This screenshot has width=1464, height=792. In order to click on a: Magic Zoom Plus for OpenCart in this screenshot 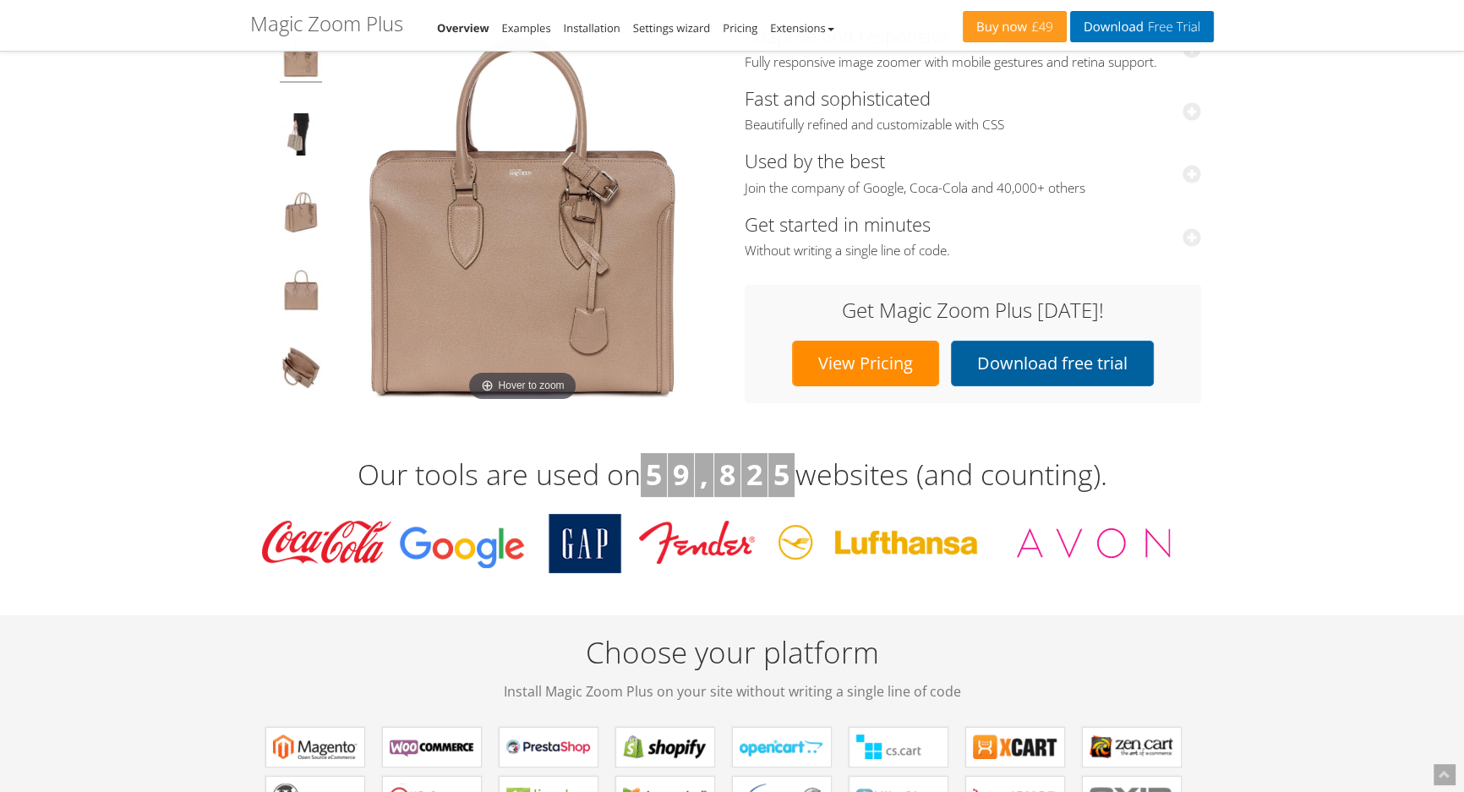, I will do `click(782, 747)`.